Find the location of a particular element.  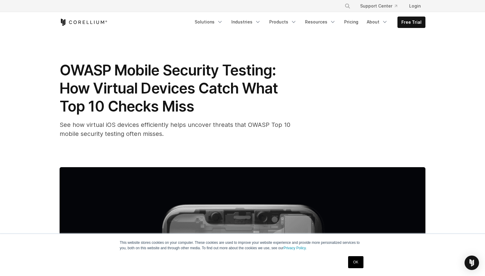

a: Resources is located at coordinates (321, 22).